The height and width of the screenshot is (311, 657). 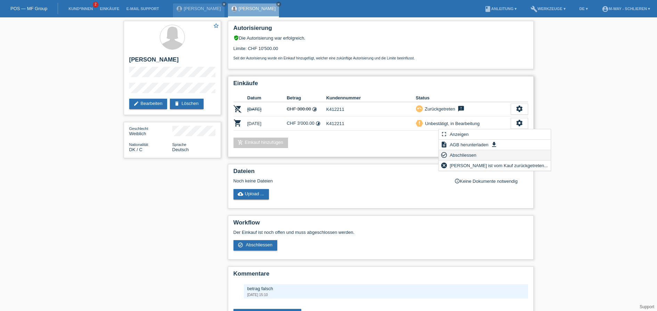 I want to click on a: buildWerkzeuge ▾, so click(x=548, y=9).